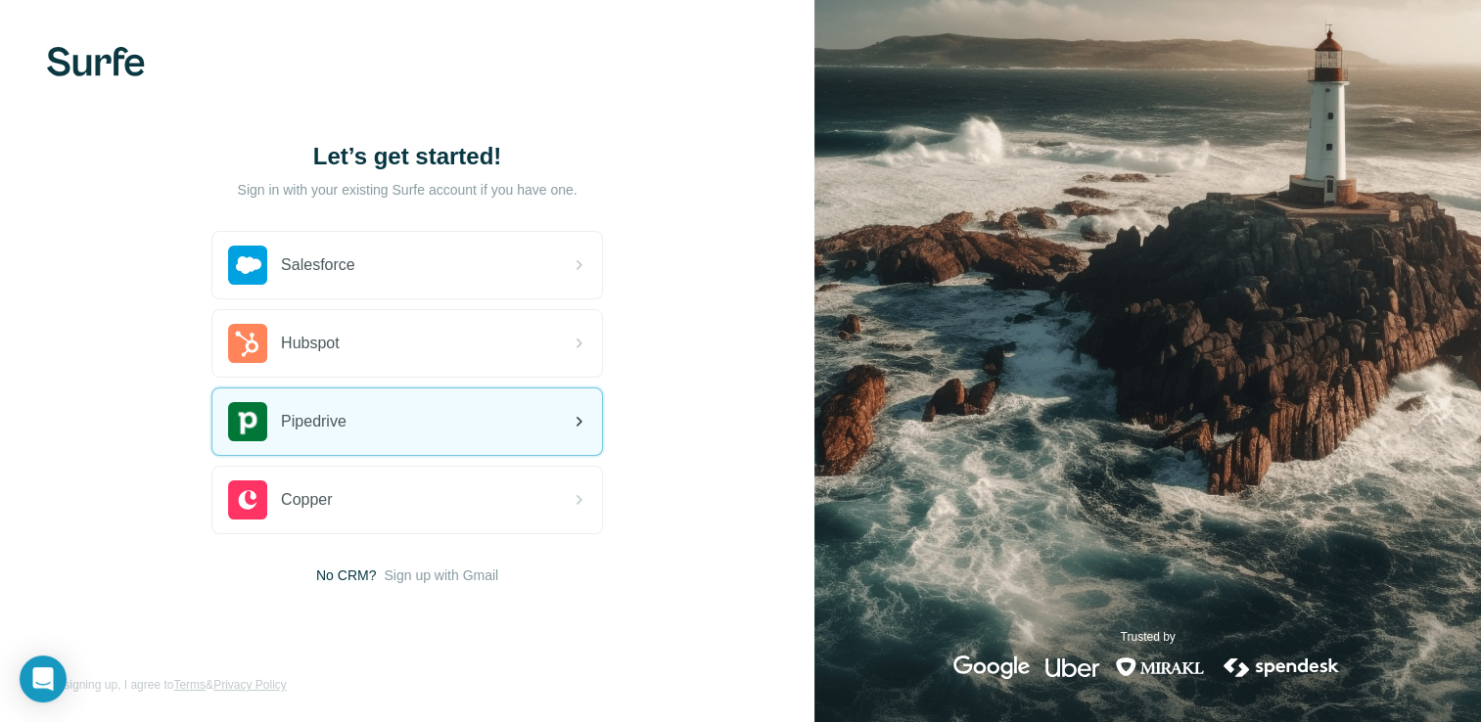 The image size is (1481, 722). I want to click on img: copper's logo, so click(248, 500).